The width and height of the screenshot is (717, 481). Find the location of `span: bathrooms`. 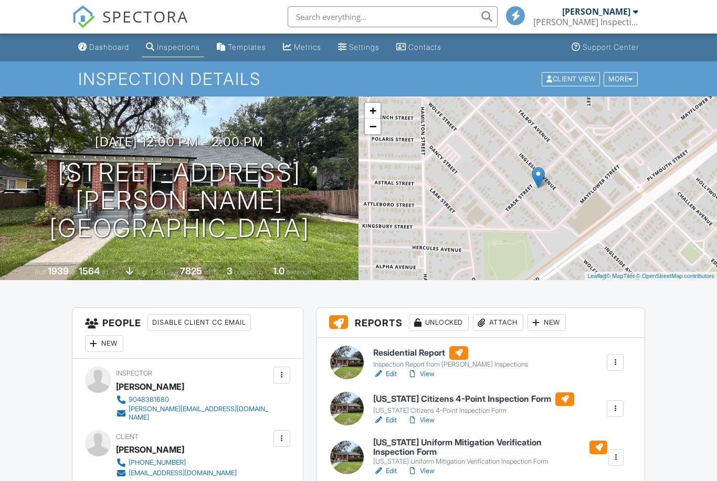

span: bathrooms is located at coordinates (301, 272).